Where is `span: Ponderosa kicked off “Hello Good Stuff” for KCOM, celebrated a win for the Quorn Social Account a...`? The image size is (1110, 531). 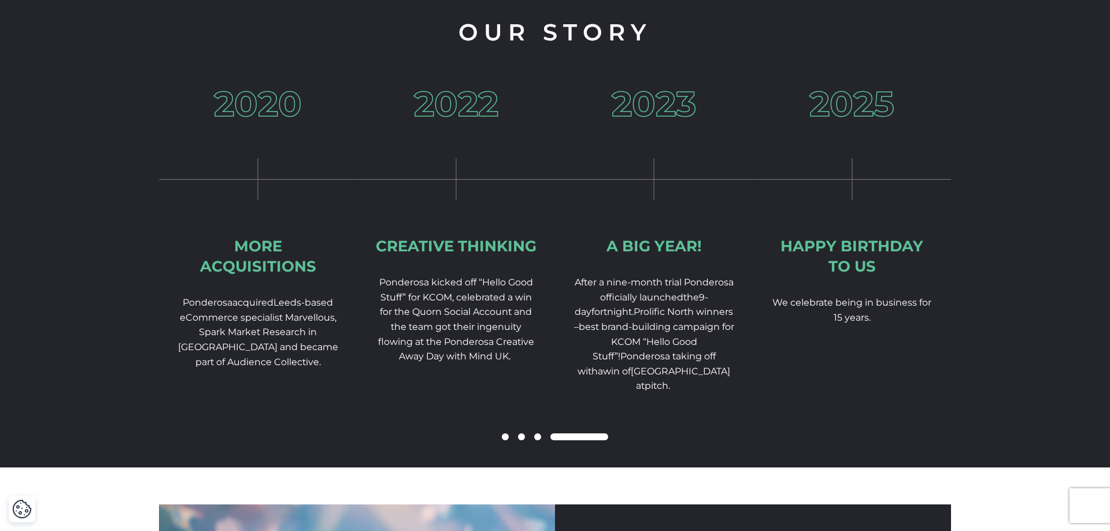 span: Ponderosa kicked off “Hello Good Stuff” for KCOM, celebrated a win for the Quorn Social Account a... is located at coordinates (456, 319).